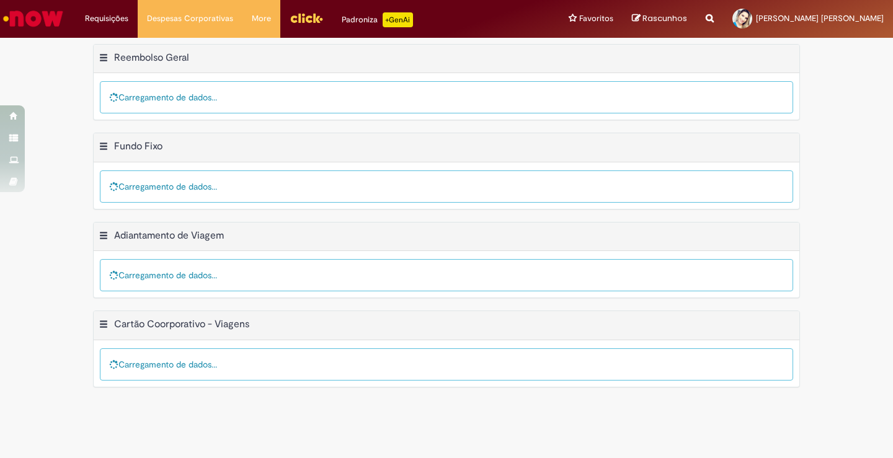 This screenshot has height=458, width=893. I want to click on h2: Cartão Coorporativo - Viagens, so click(182, 325).